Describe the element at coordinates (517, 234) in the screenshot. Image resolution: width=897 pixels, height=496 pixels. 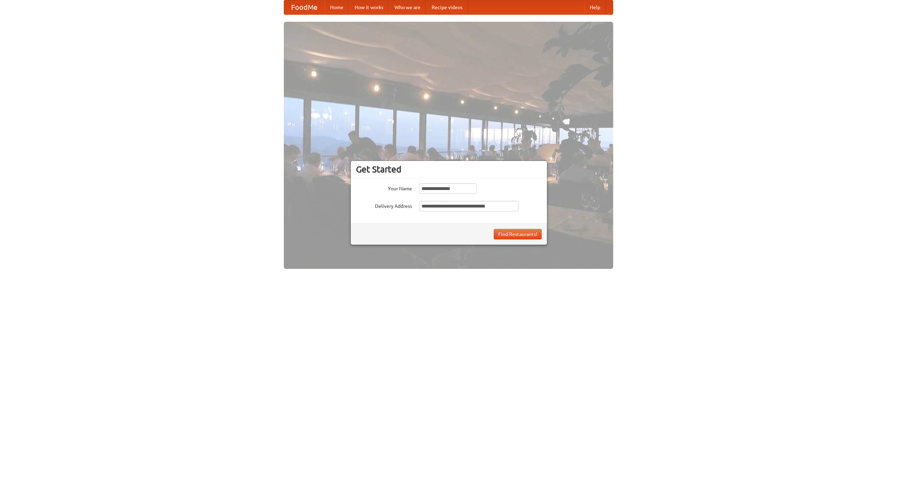
I see `button: Find Restaurants!` at that location.